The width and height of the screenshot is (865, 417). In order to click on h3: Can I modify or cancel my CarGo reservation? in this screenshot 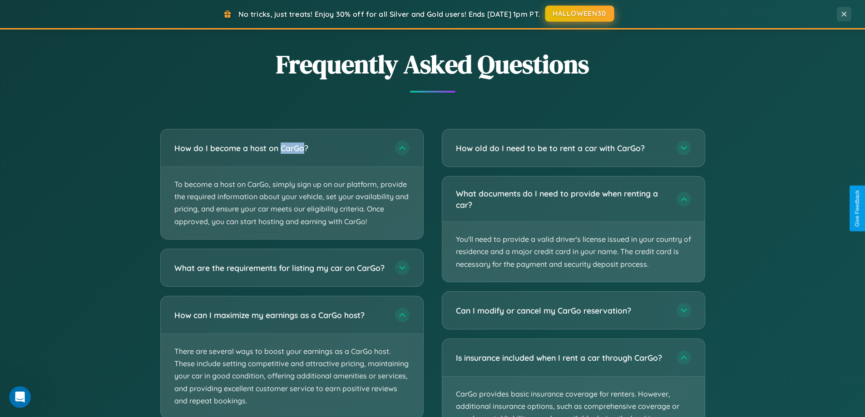, I will do `click(561, 310)`.